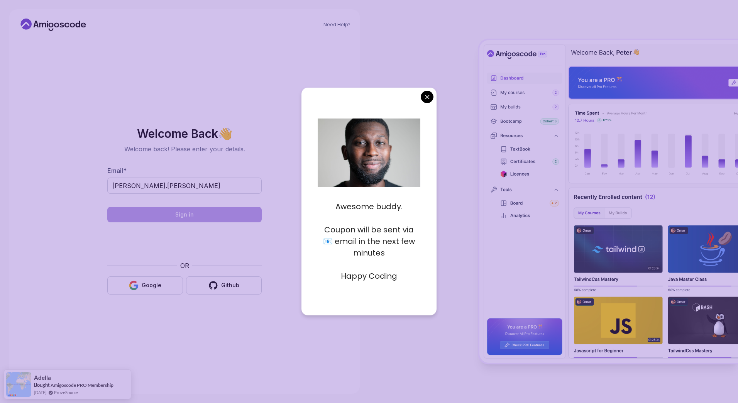 The height and width of the screenshot is (403, 738). What do you see at coordinates (53, 25) in the screenshot?
I see `a: Home link` at bounding box center [53, 25].